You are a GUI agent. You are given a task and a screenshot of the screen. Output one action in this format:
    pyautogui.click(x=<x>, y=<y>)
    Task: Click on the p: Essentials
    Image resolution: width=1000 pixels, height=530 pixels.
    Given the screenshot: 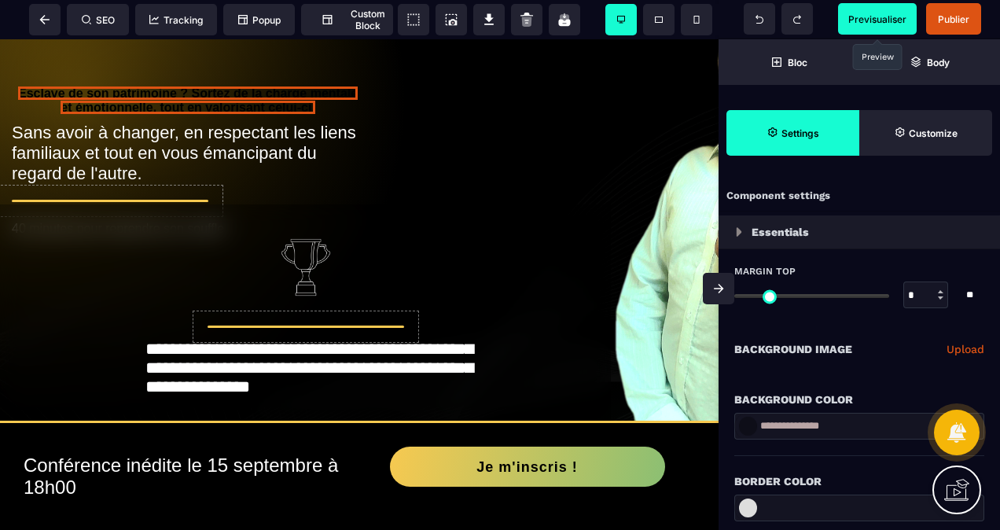 What is the action you would take?
    pyautogui.click(x=780, y=232)
    